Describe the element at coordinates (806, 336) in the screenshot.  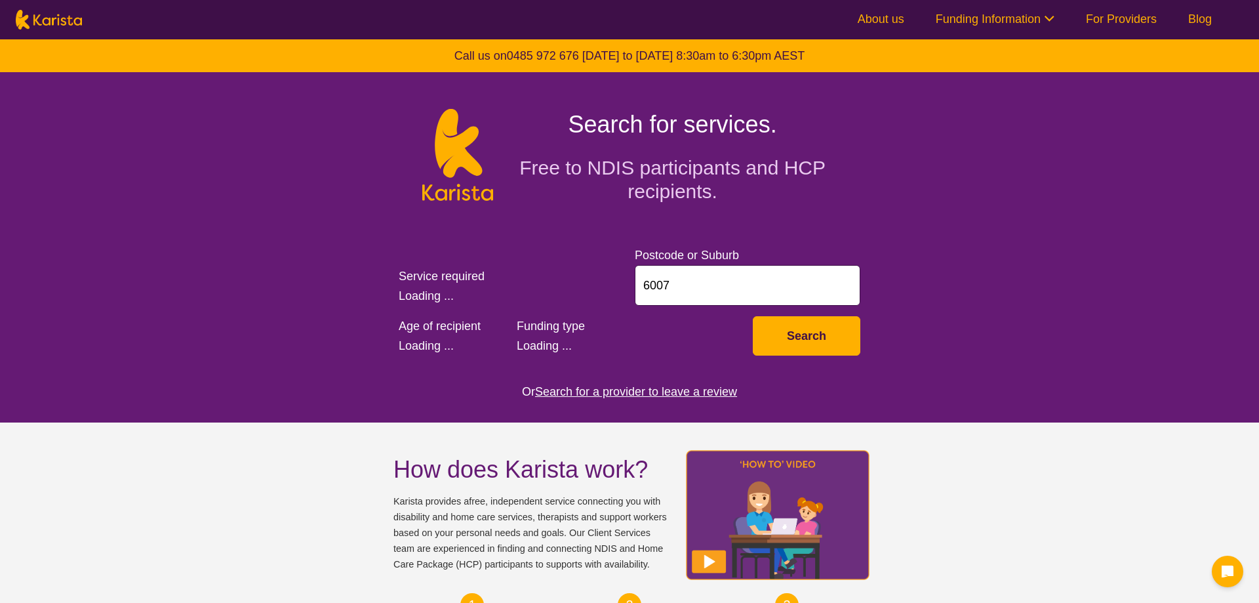
I see `button: Search` at that location.